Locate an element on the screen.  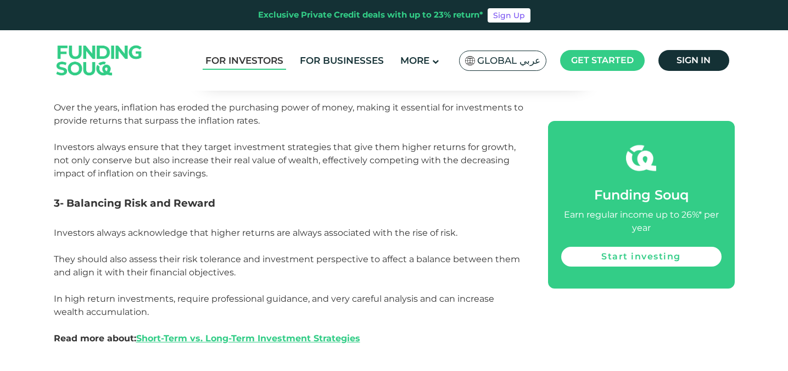
span: More is located at coordinates (415, 60).